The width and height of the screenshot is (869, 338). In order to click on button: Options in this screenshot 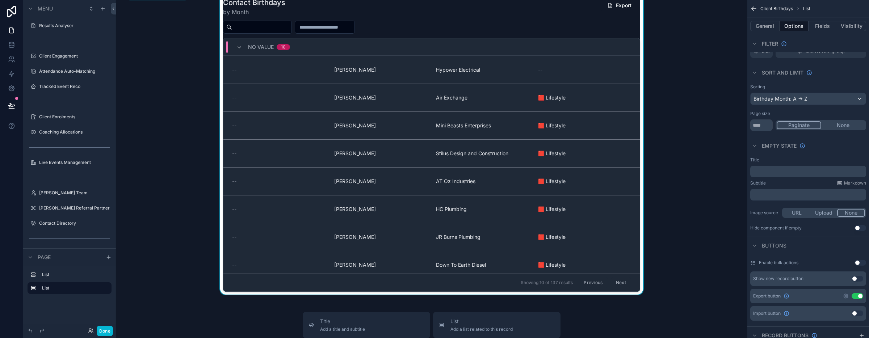, I will do `click(794, 26)`.